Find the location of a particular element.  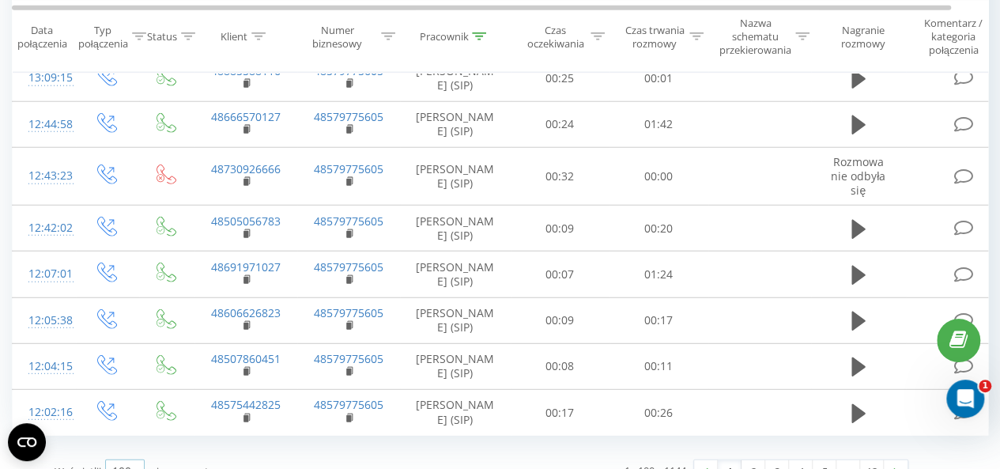

a: 48575442825 is located at coordinates (246, 404).